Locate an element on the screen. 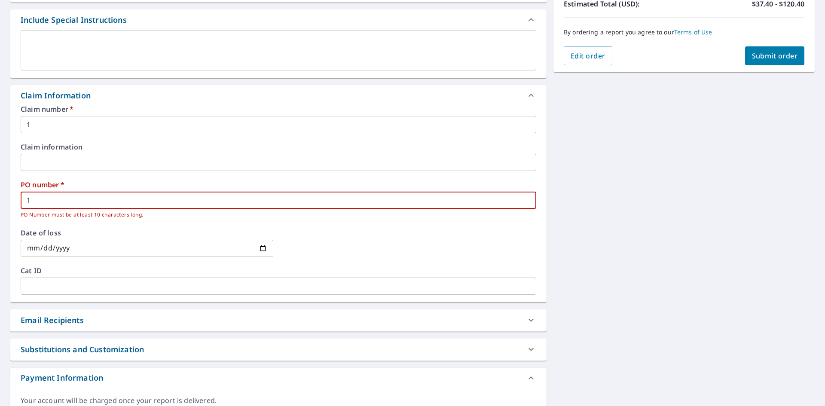  span: Submit order is located at coordinates (775, 56).